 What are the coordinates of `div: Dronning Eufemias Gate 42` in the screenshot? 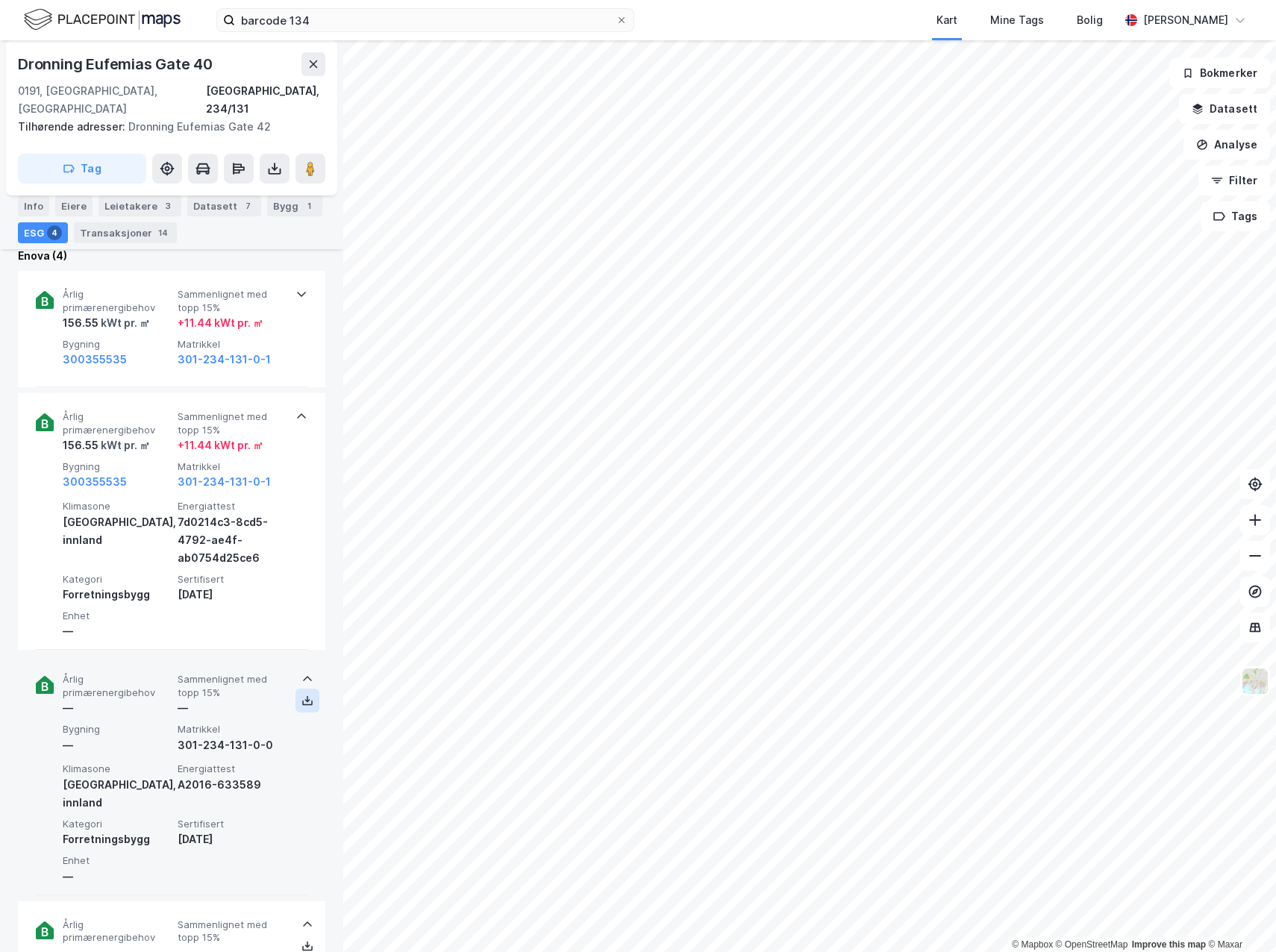 It's located at (165, 126).